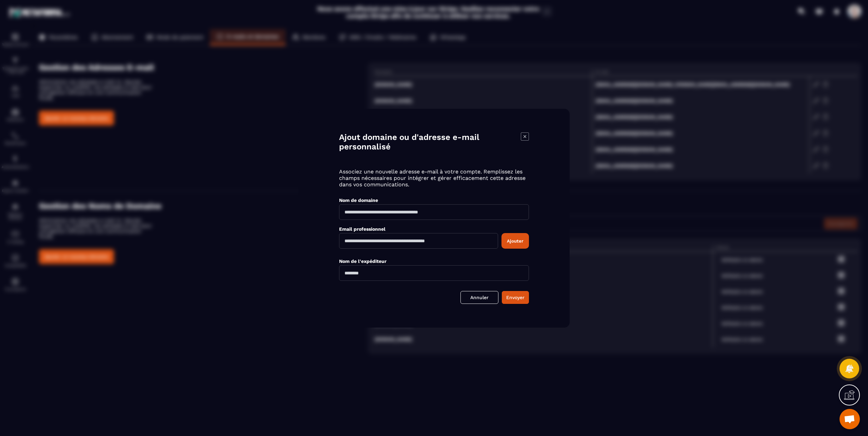 This screenshot has width=868, height=436. Describe the element at coordinates (358, 200) in the screenshot. I see `label: Nom de domaine` at that location.